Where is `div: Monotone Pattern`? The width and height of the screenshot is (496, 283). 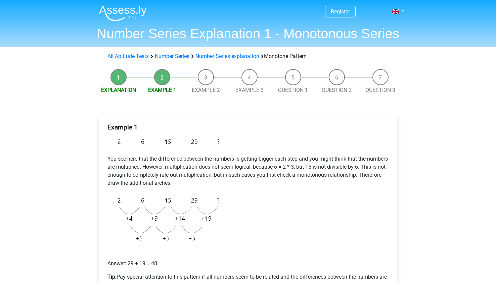 div: Monotone Pattern is located at coordinates (248, 56).